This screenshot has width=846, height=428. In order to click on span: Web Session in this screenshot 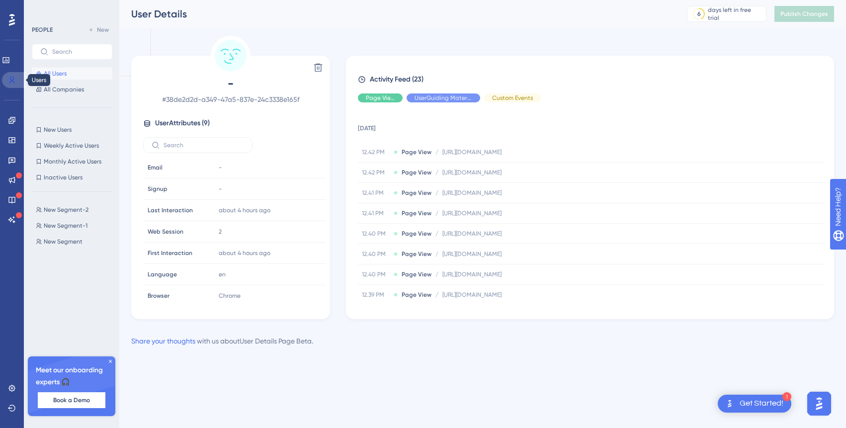, I will do `click(165, 232)`.